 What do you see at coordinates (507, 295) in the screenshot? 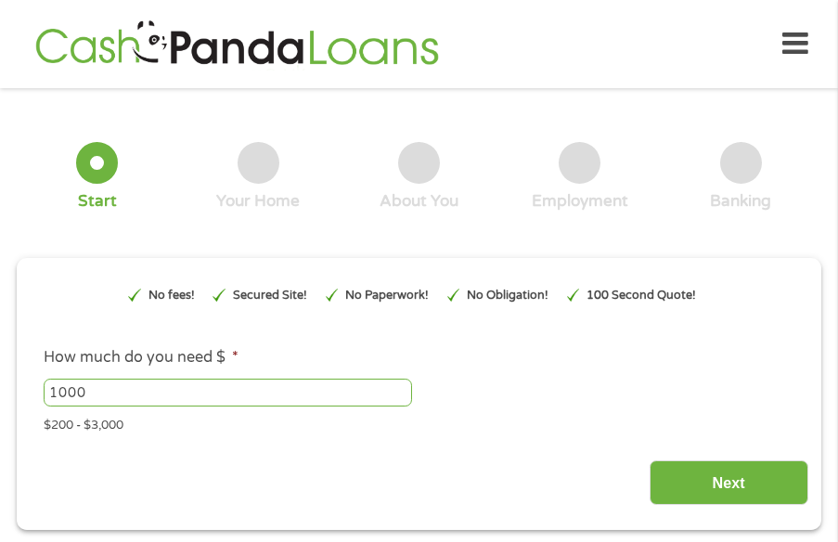
I see `p: No Obligation!` at bounding box center [507, 295].